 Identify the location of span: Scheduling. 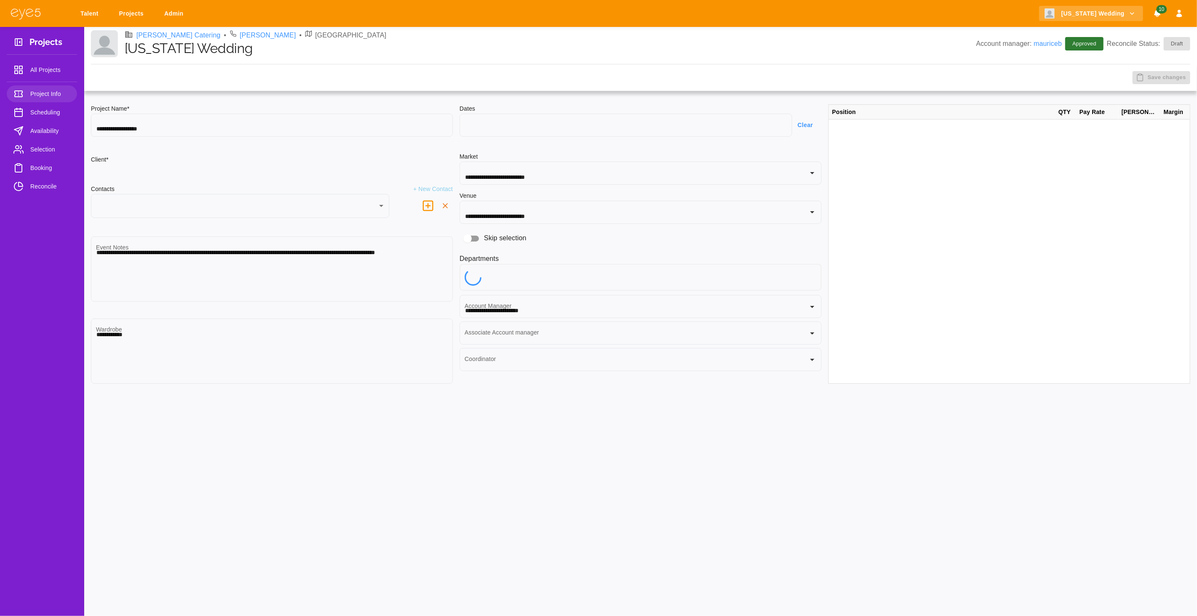
(50, 112).